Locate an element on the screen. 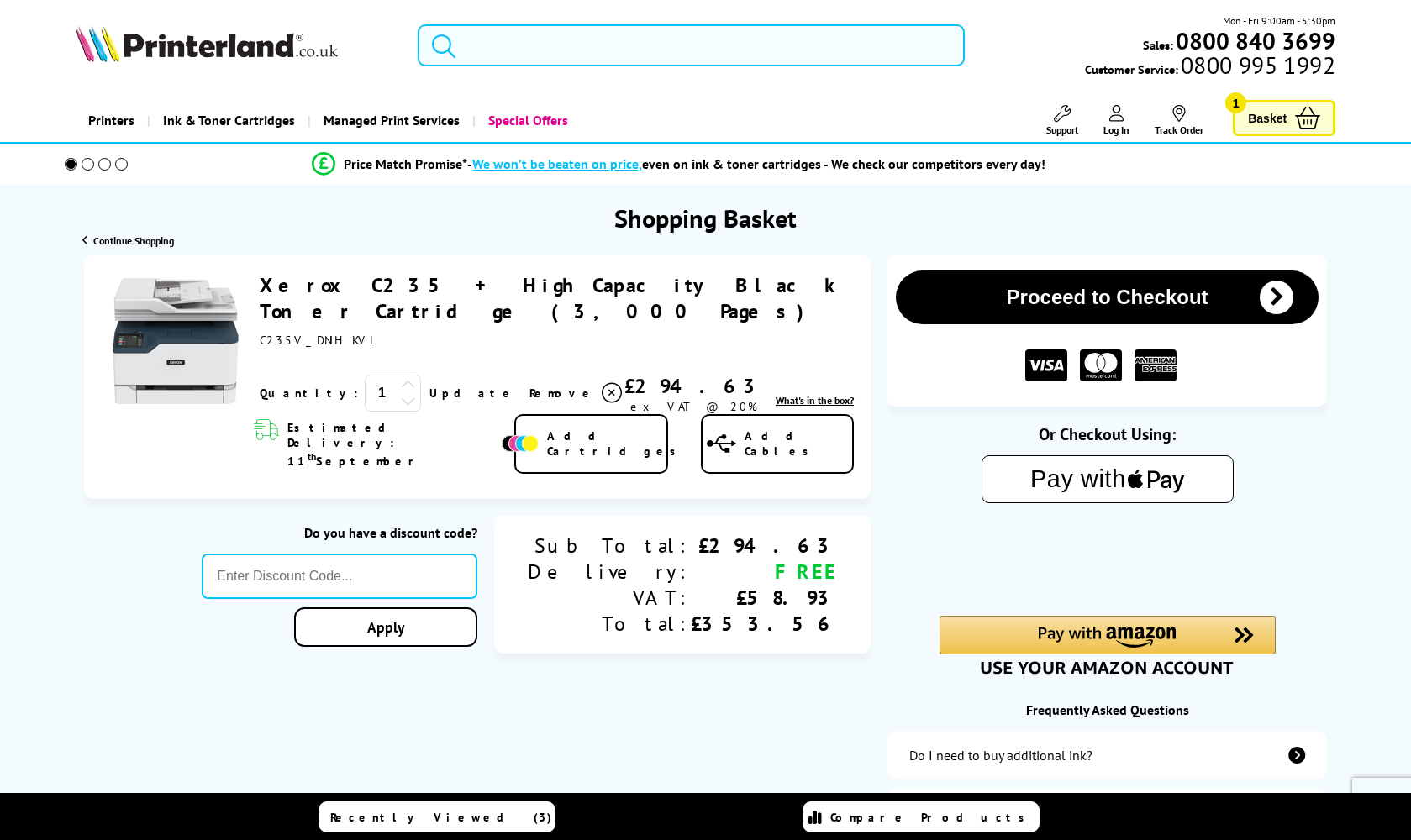  a: Compare Products is located at coordinates (921, 817).